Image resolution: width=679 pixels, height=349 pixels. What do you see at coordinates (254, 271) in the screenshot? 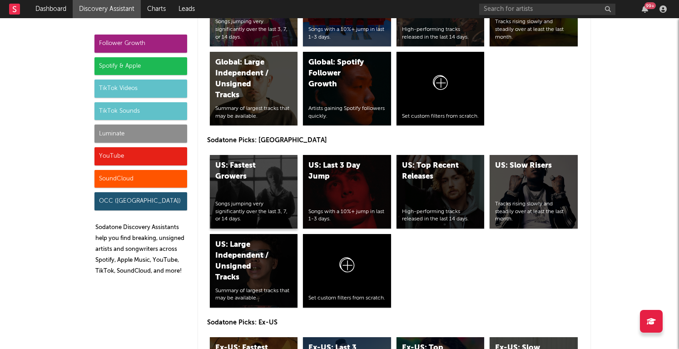
I see `a: US: Large Independent / Unsigned TracksSummary of largest tracks that may be available.` at bounding box center [254, 271].